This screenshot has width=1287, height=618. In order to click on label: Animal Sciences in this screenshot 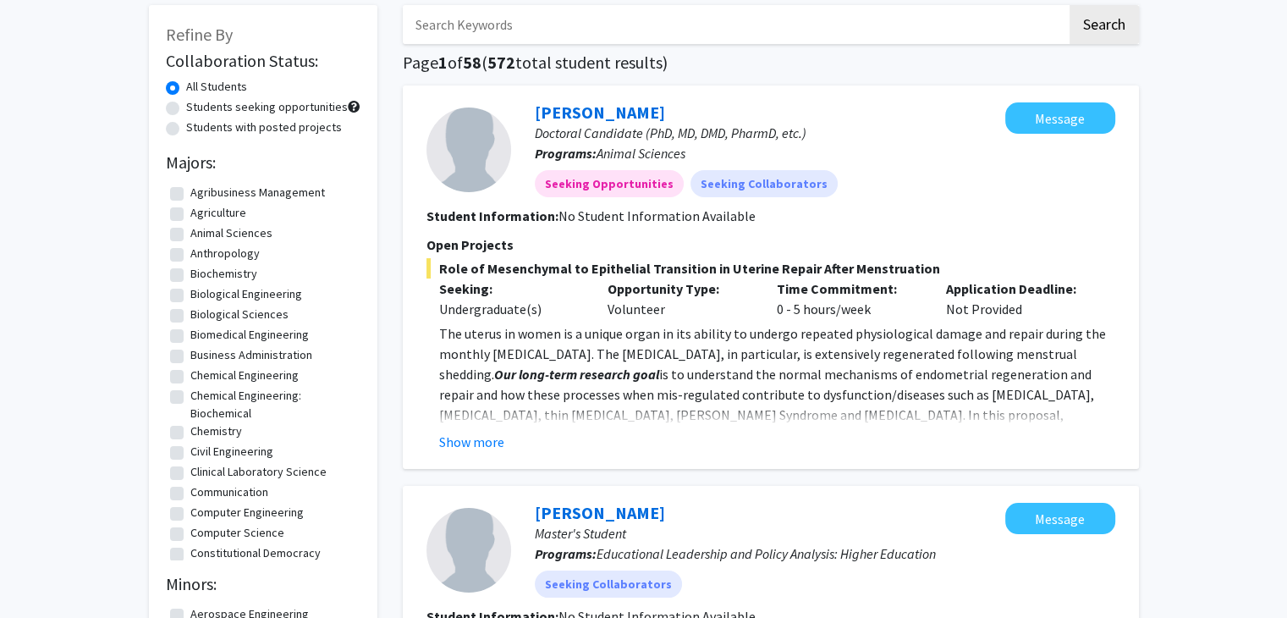, I will do `click(231, 233)`.